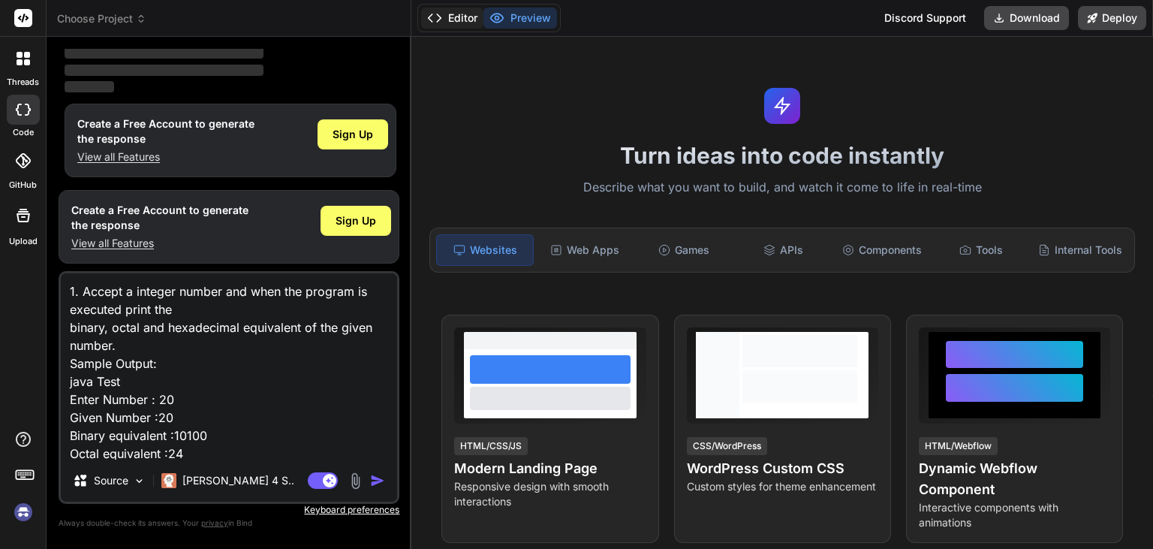 The width and height of the screenshot is (1153, 549). What do you see at coordinates (727, 446) in the screenshot?
I see `div: CSS/WordPress` at bounding box center [727, 446].